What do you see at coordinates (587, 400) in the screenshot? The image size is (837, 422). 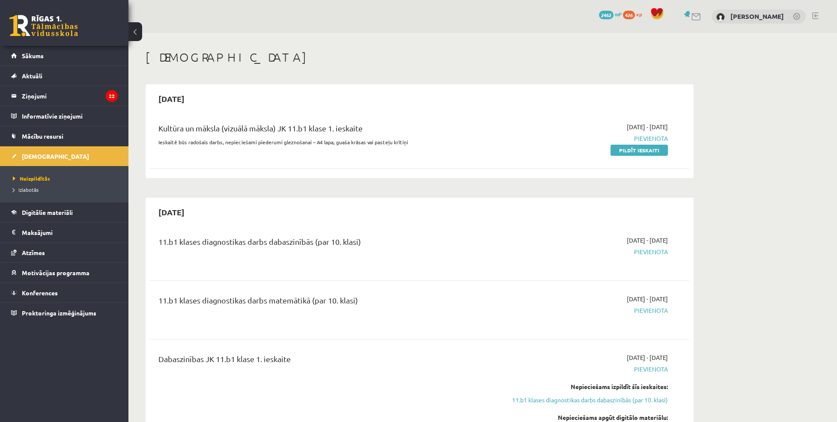 I see `a: 11.b1 klases diagnostikas darbs dabaszinībās (par 10. klasi)` at bounding box center [587, 400].